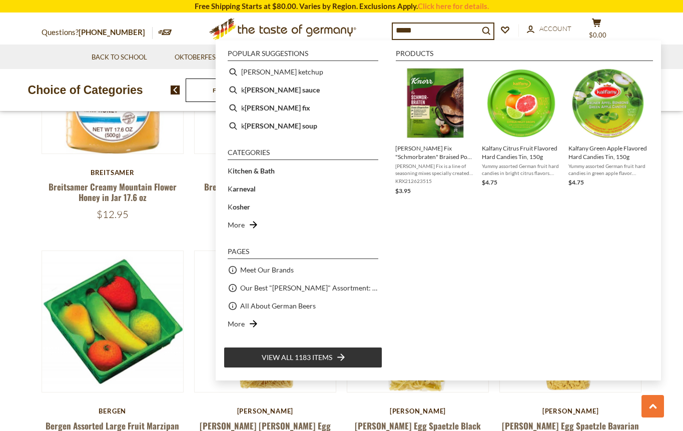 Image resolution: width=683 pixels, height=431 pixels. What do you see at coordinates (555, 29) in the screenshot?
I see `span: Account` at bounding box center [555, 29].